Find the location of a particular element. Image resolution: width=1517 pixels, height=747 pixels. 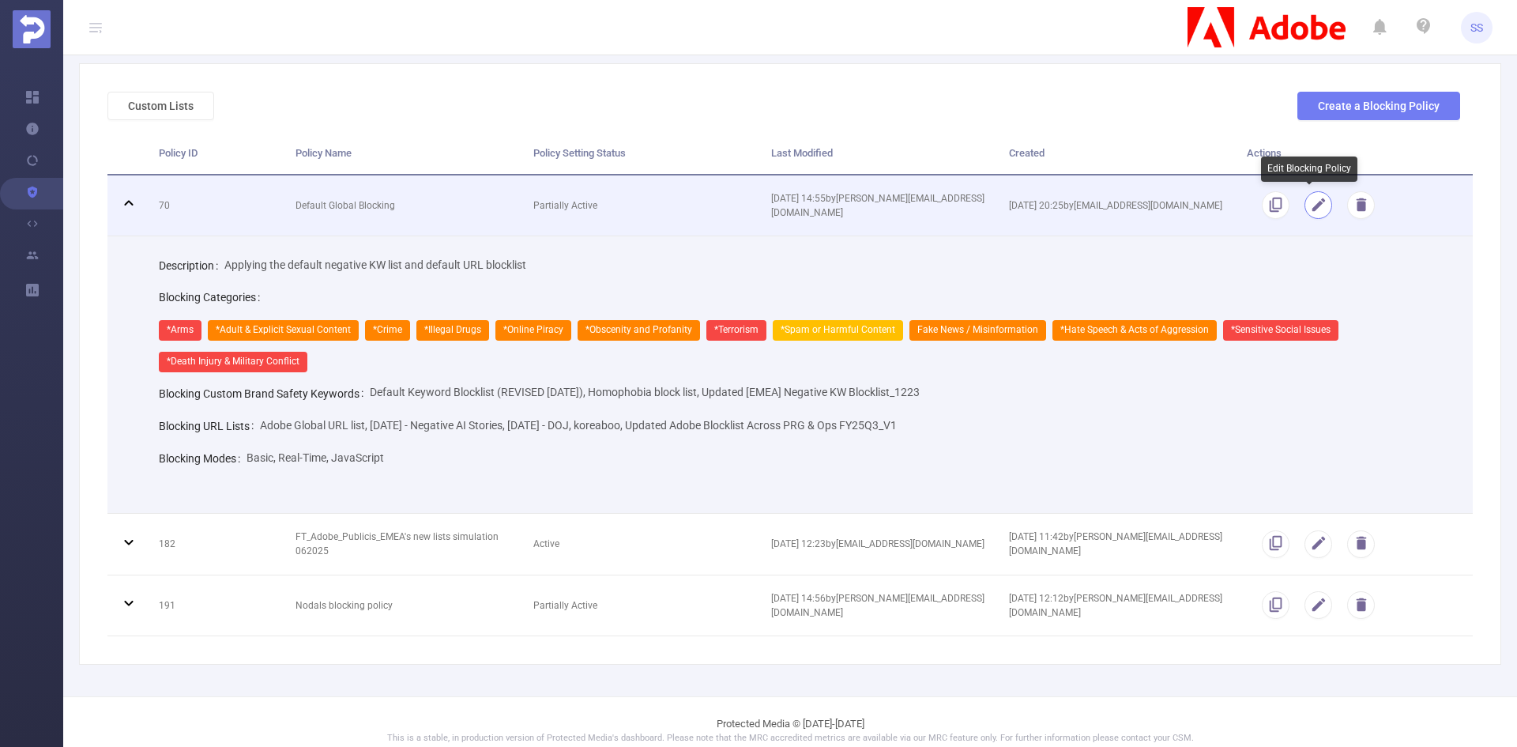

label: Blocking Custom Brand Safety Keywords is located at coordinates (264, 394).